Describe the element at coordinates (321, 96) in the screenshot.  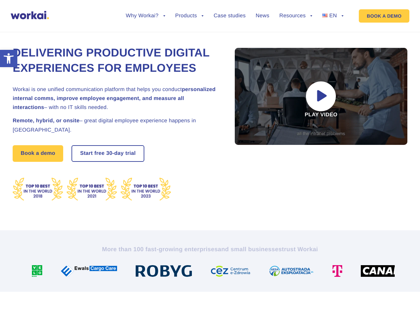
I see `div: Play video` at that location.